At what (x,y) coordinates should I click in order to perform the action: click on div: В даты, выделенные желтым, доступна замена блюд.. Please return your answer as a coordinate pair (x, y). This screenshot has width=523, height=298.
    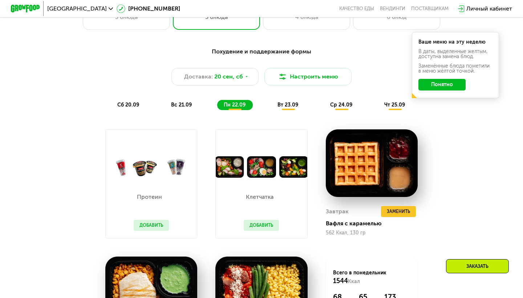
    Looking at the image, I should click on (456, 54).